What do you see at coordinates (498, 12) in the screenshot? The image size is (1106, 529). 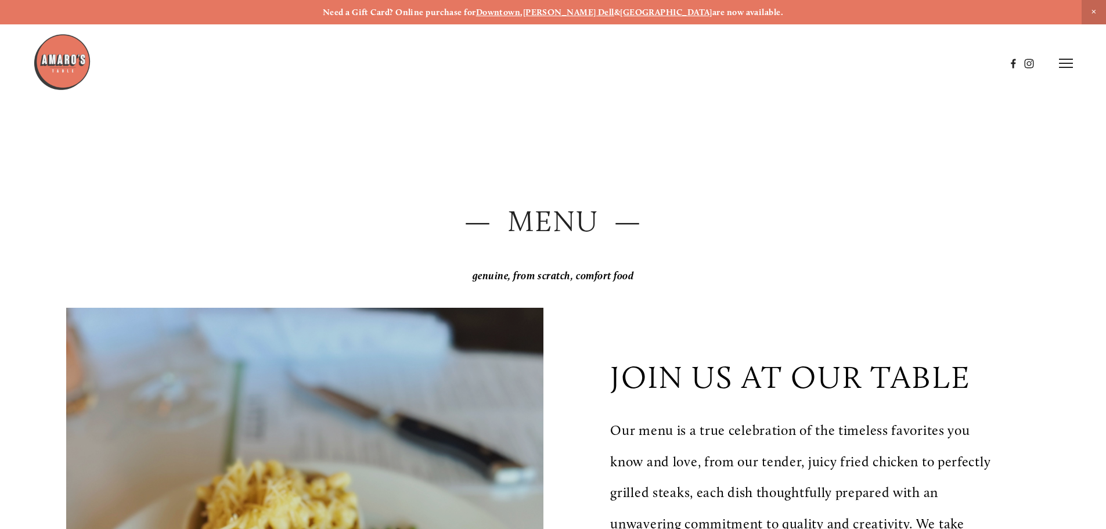 I see `strong: Downtown` at bounding box center [498, 12].